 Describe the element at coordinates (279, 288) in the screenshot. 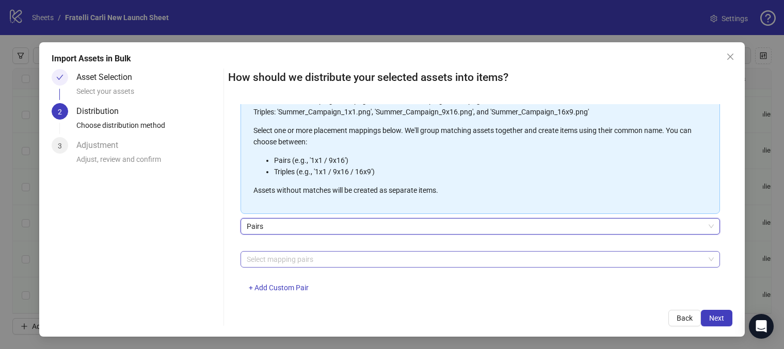

I see `span: + Add Custom Pair` at that location.